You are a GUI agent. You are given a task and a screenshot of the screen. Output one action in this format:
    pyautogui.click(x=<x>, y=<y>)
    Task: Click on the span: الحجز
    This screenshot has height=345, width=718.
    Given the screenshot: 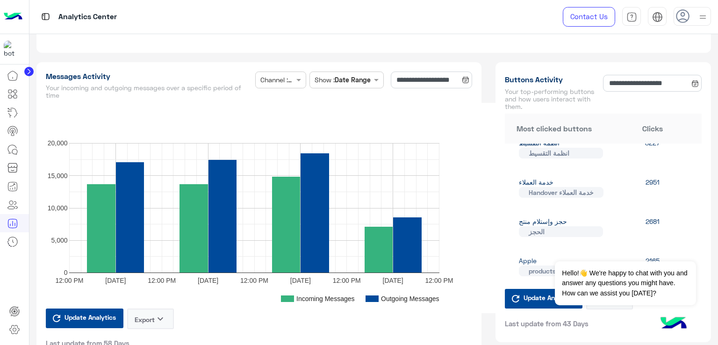 What is the action you would take?
    pyautogui.click(x=561, y=231)
    